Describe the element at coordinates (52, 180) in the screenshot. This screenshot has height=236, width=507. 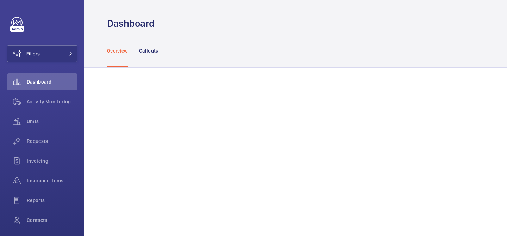
I see `span: Insurance items` at that location.